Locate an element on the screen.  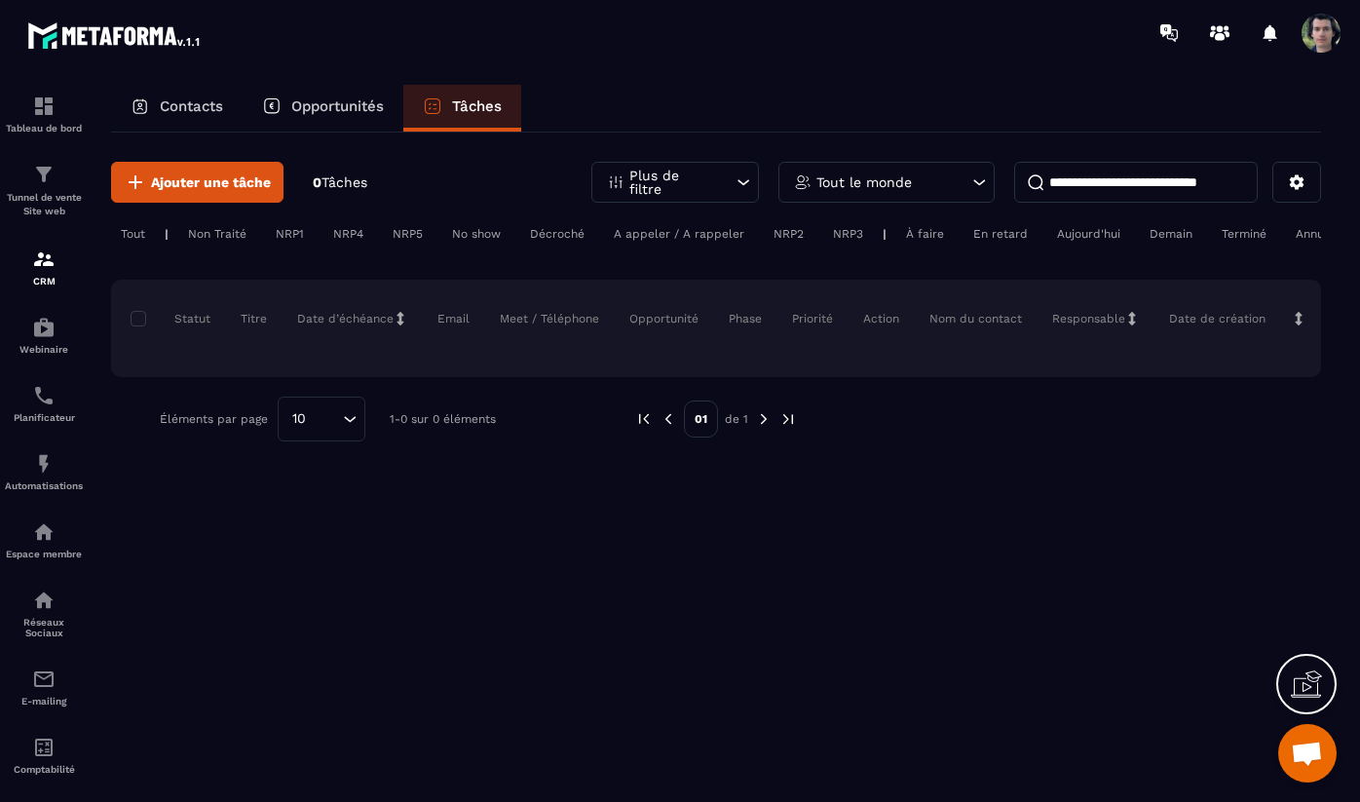
div: No show is located at coordinates (476, 234).